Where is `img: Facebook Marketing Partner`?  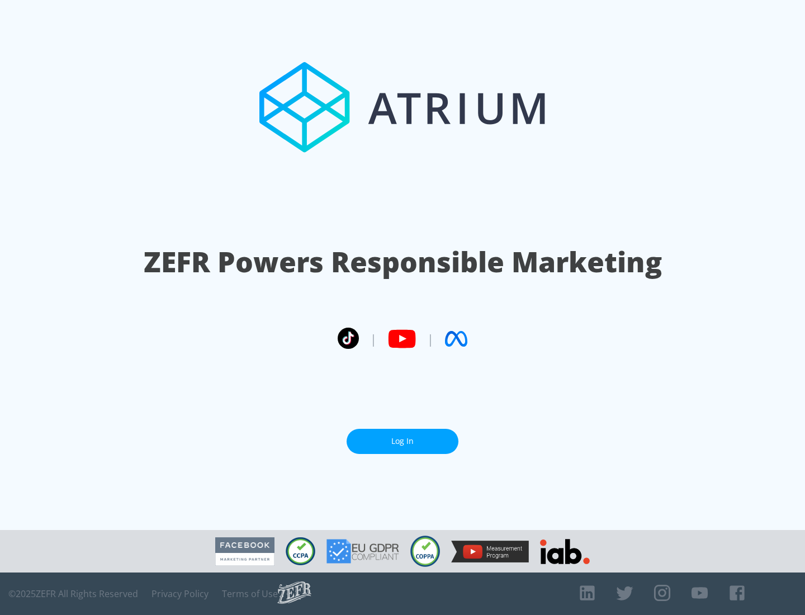 img: Facebook Marketing Partner is located at coordinates (245, 551).